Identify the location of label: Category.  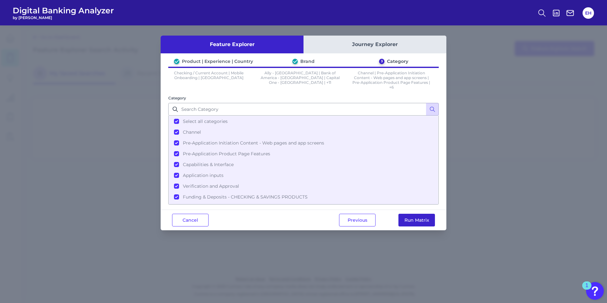
(177, 98).